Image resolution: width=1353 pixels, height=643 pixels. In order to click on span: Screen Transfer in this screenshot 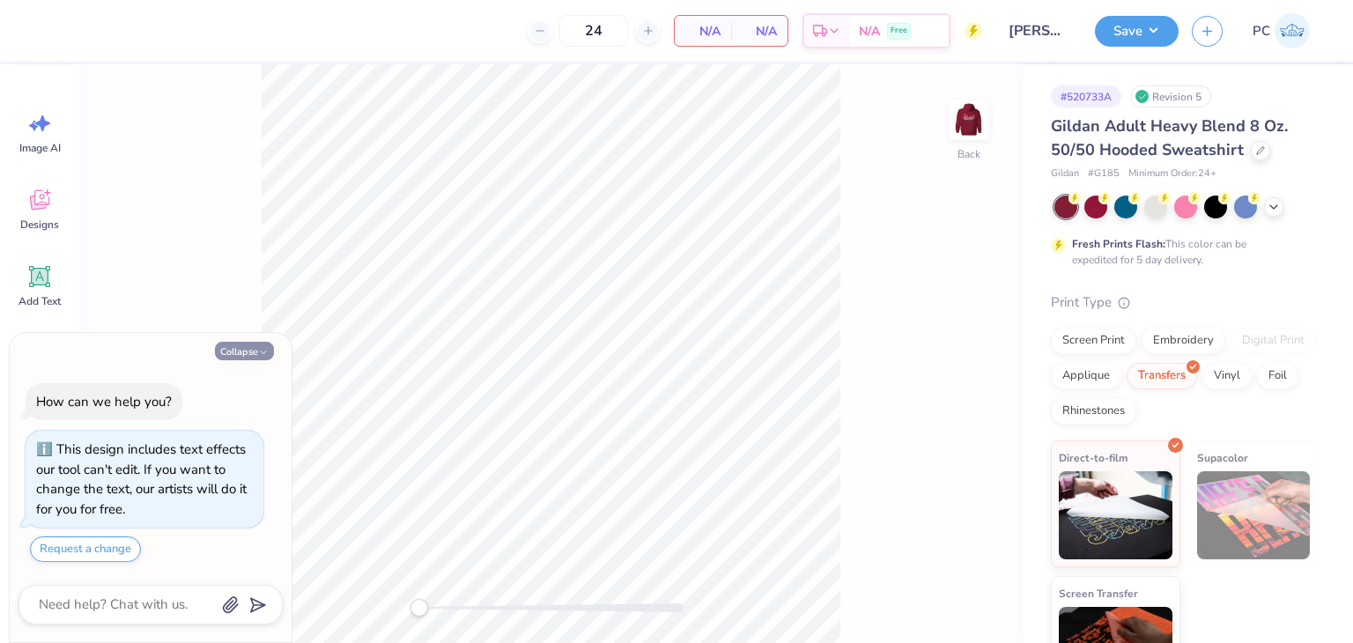, I will do `click(1098, 593)`.